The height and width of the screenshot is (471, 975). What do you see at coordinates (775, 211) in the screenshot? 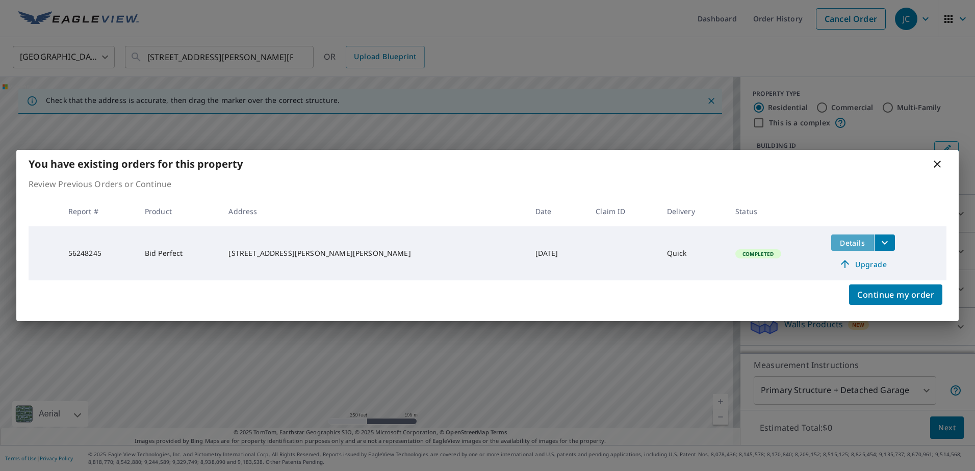
I see `th: Status` at bounding box center [775, 211].